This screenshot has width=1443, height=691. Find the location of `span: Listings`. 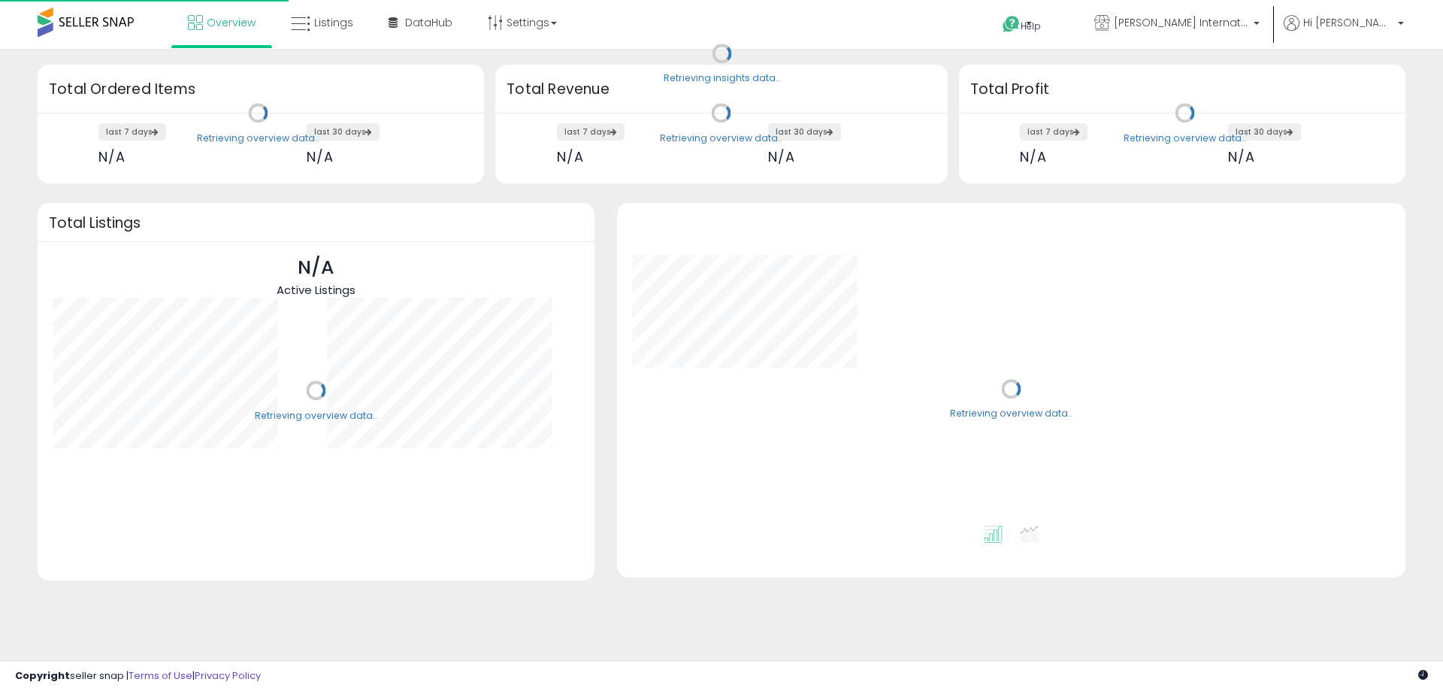

span: Listings is located at coordinates (334, 23).